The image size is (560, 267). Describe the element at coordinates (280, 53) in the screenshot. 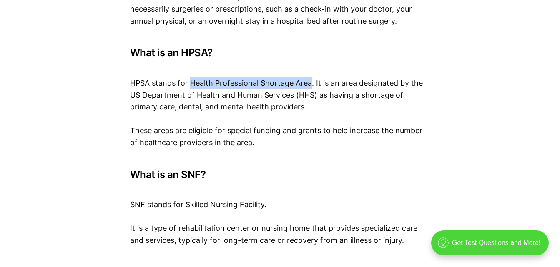

I see `h3: What is an HPSA?` at that location.